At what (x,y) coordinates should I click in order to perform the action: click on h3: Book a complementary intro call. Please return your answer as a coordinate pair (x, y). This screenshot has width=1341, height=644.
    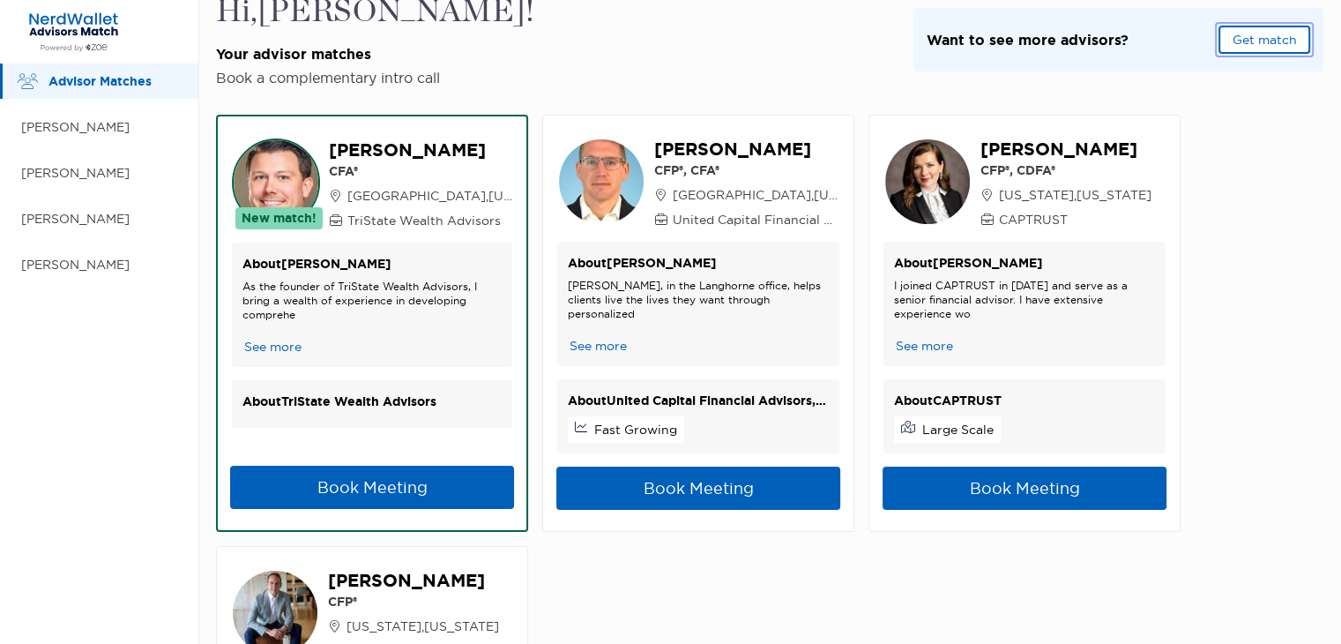
    Looking at the image, I should click on (375, 78).